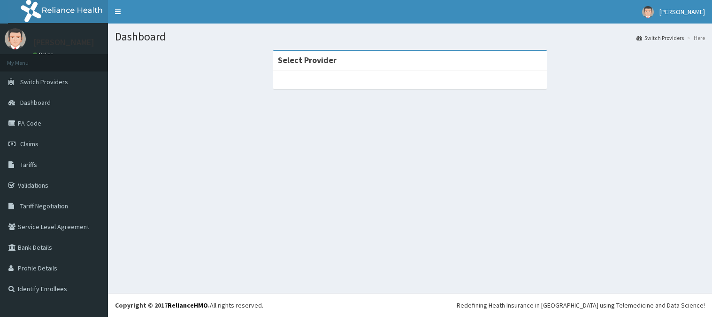 The image size is (712, 317). I want to click on strong: Copyright © 2017 ., so click(162, 305).